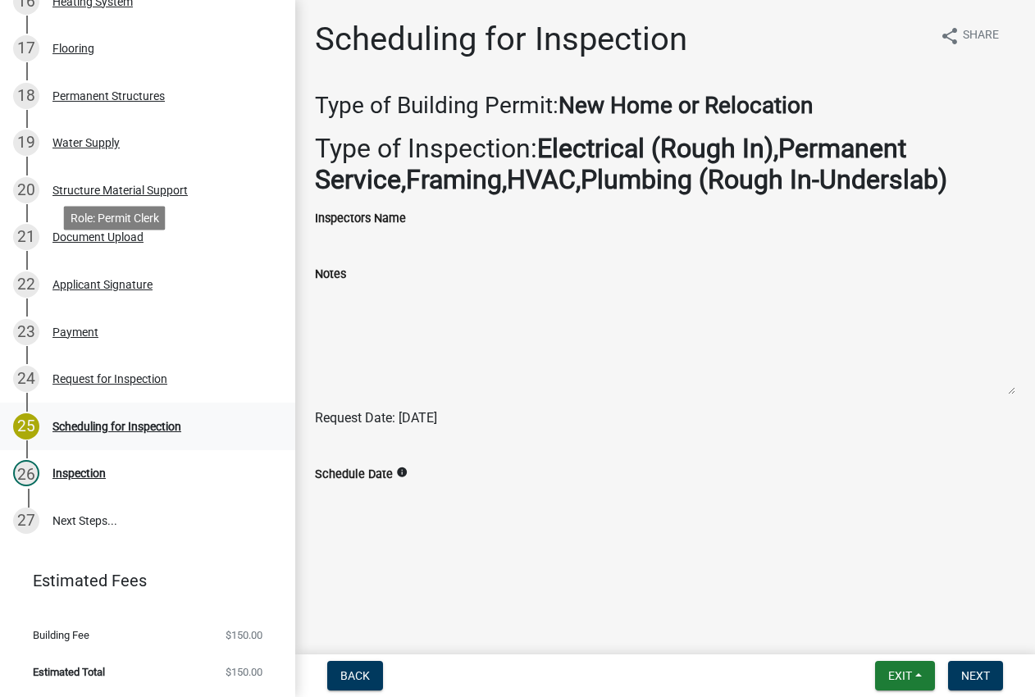 This screenshot has height=697, width=1035. I want to click on button: Exit, so click(905, 676).